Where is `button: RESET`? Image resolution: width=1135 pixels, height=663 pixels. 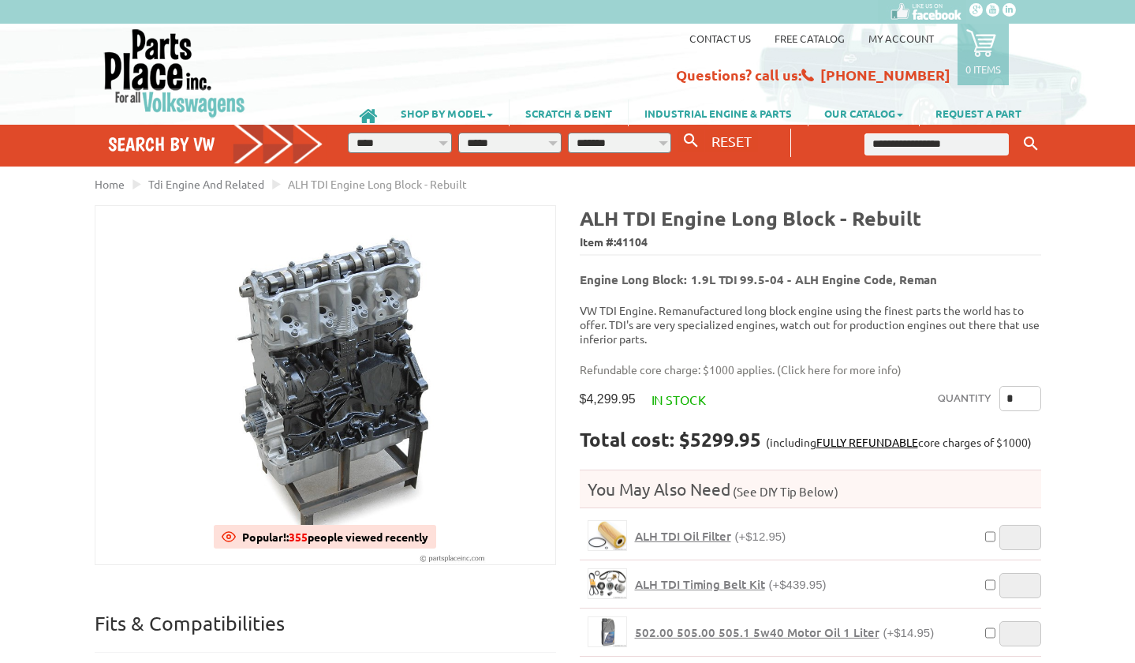 button: RESET is located at coordinates (731, 140).